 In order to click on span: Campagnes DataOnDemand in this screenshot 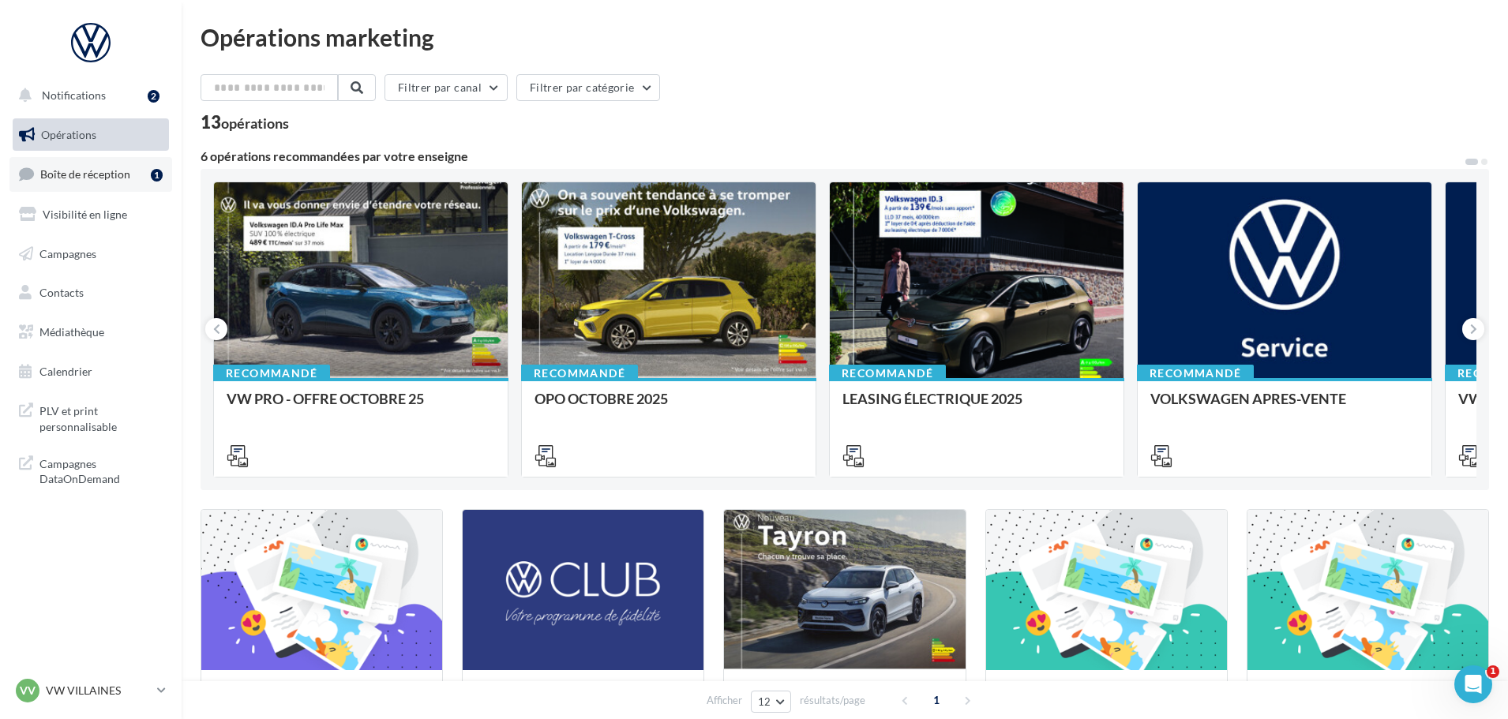, I will do `click(101, 470)`.